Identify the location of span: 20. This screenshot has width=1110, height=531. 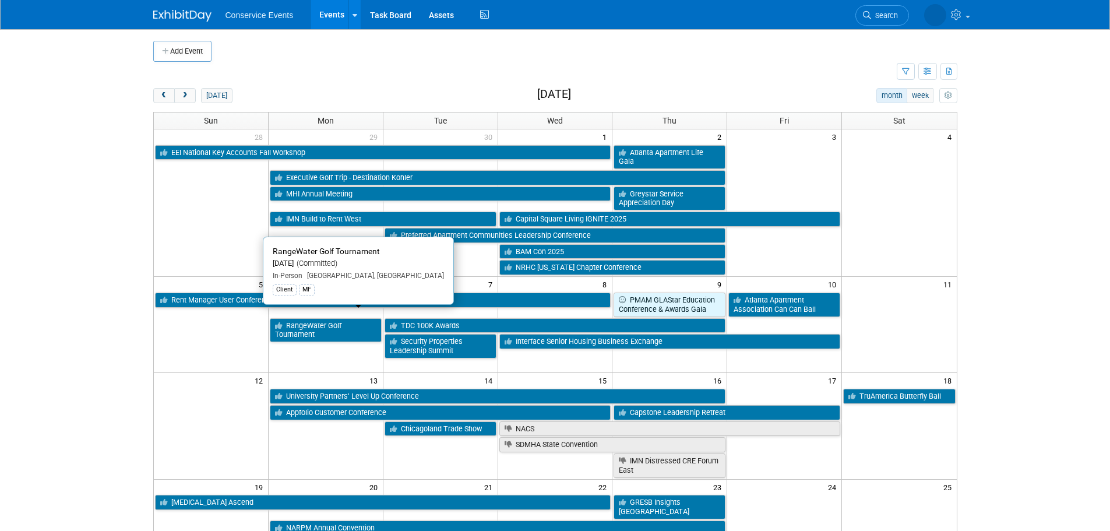
(375, 487).